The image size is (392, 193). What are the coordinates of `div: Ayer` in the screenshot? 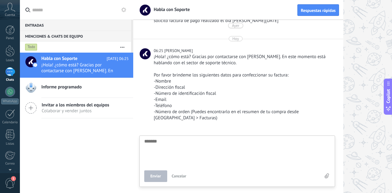 It's located at (236, 25).